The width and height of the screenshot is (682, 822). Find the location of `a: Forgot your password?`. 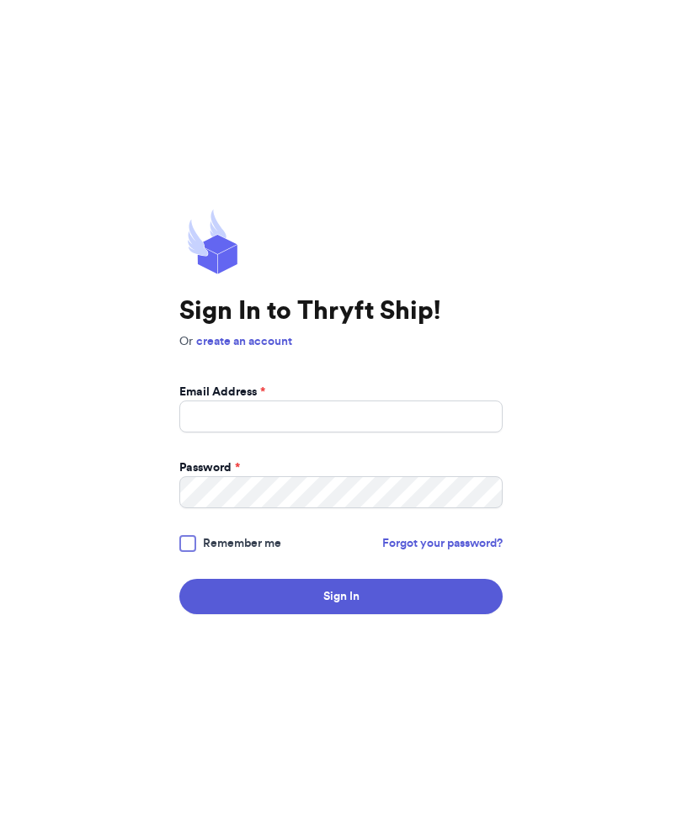

a: Forgot your password? is located at coordinates (442, 544).